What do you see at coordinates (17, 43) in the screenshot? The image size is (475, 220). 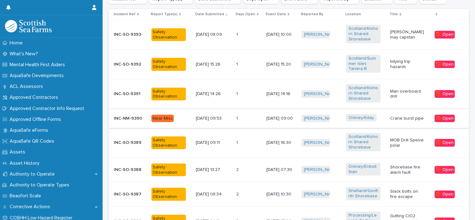 I see `p: Home` at bounding box center [17, 43].